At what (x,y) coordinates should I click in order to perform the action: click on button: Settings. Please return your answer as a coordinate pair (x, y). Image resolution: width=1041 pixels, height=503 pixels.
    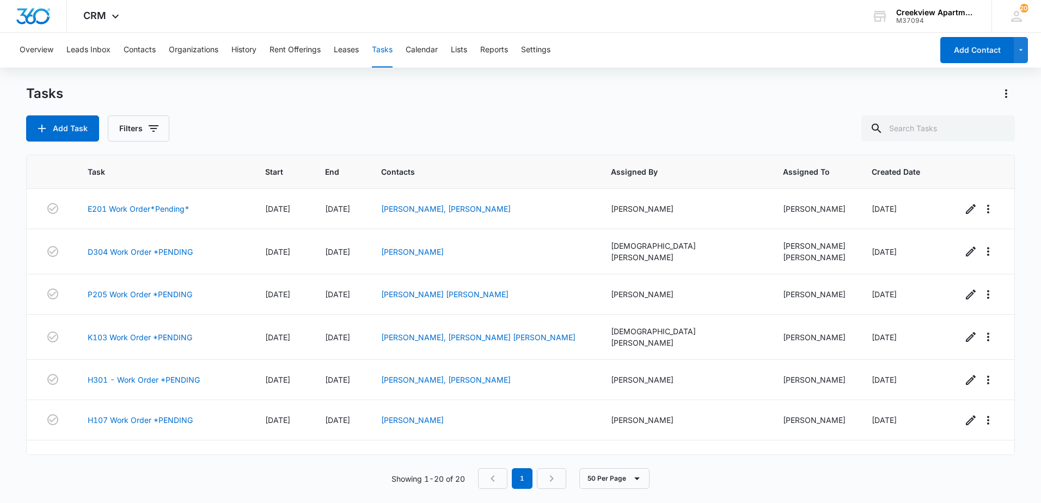
    Looking at the image, I should click on (536, 50).